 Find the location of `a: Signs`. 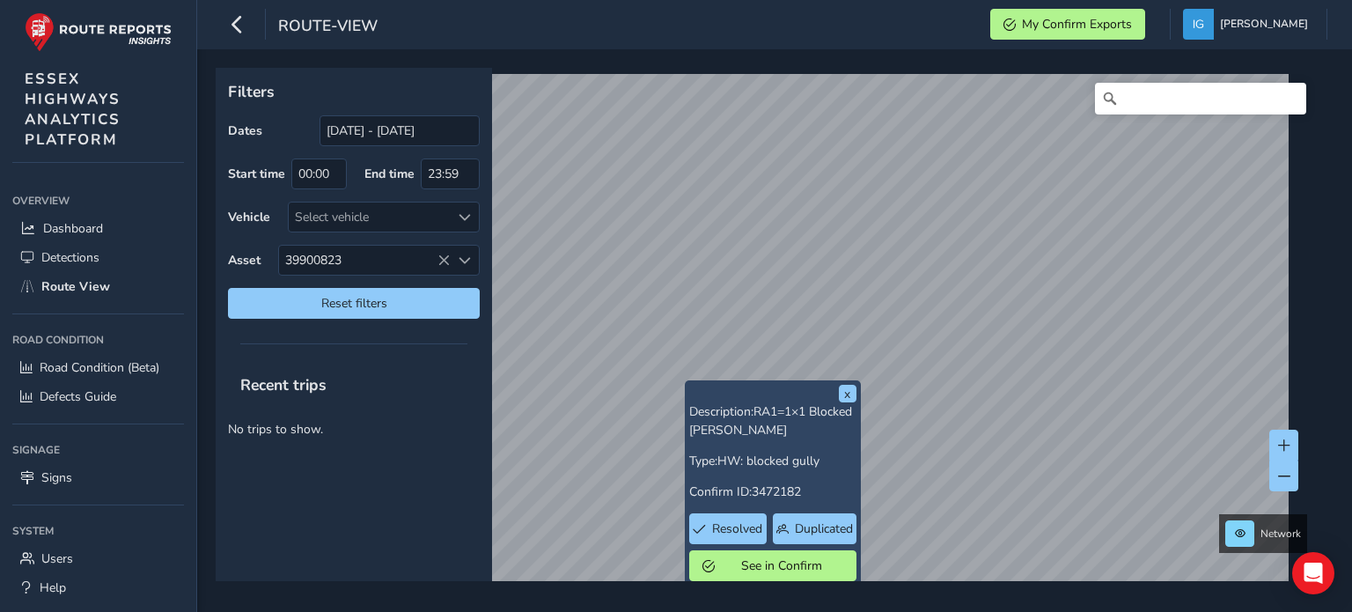

a: Signs is located at coordinates (98, 477).